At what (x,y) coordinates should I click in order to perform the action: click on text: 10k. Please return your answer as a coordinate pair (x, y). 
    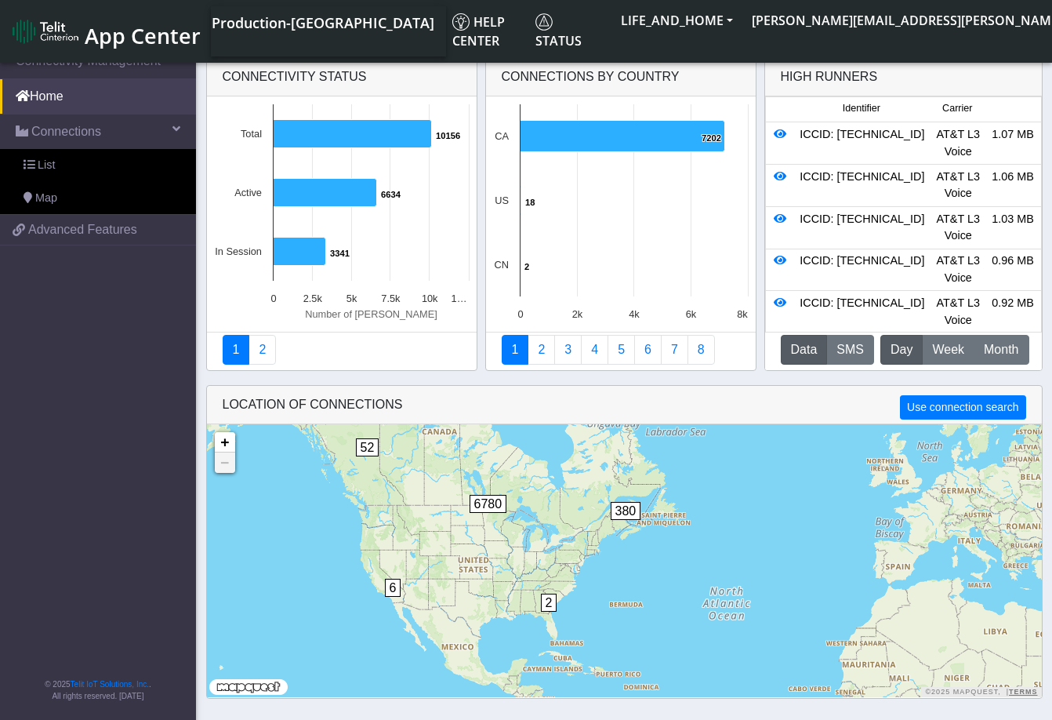
    Looking at the image, I should click on (429, 298).